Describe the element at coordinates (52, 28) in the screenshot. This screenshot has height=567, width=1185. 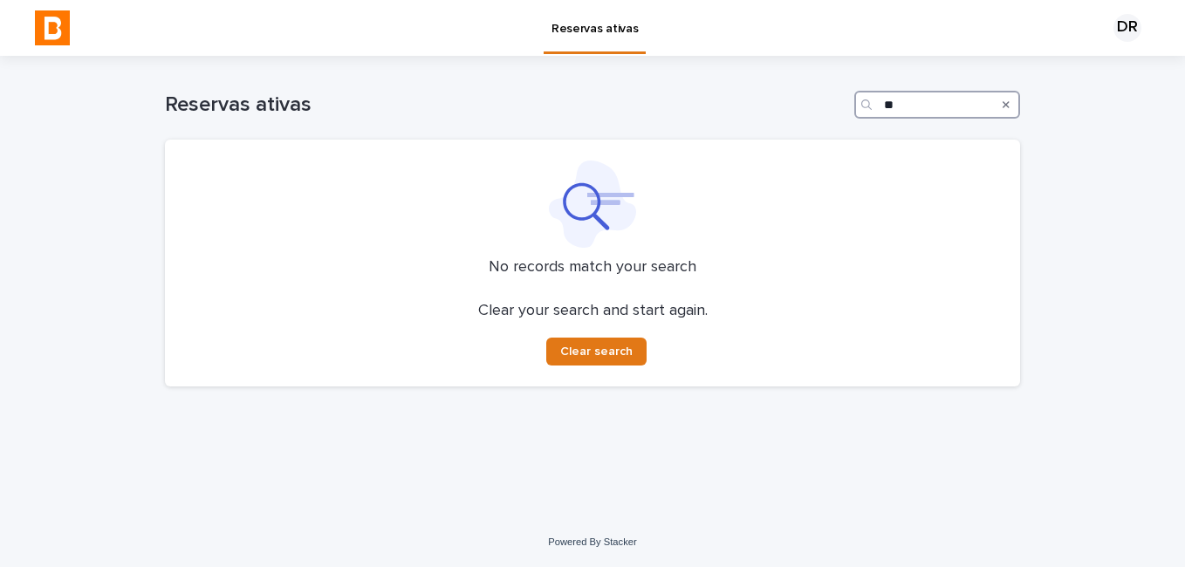
I see `img: NnDbqpVWR6iGvzpSnmHx` at that location.